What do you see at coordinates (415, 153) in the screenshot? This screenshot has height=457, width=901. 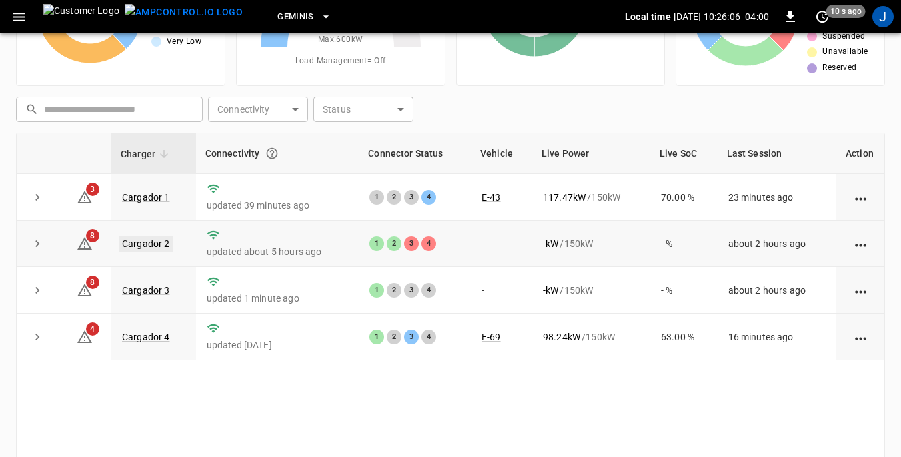 I see `th: Connector Status` at bounding box center [415, 153].